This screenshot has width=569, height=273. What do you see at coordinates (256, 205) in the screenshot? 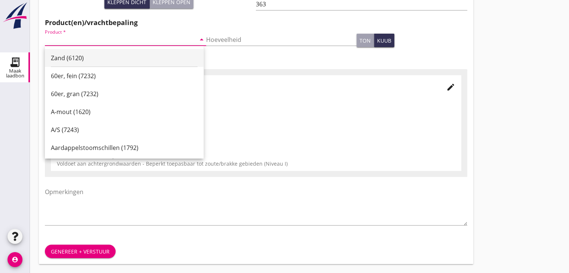
I see `textarea: Opmerkingen` at bounding box center [256, 205].